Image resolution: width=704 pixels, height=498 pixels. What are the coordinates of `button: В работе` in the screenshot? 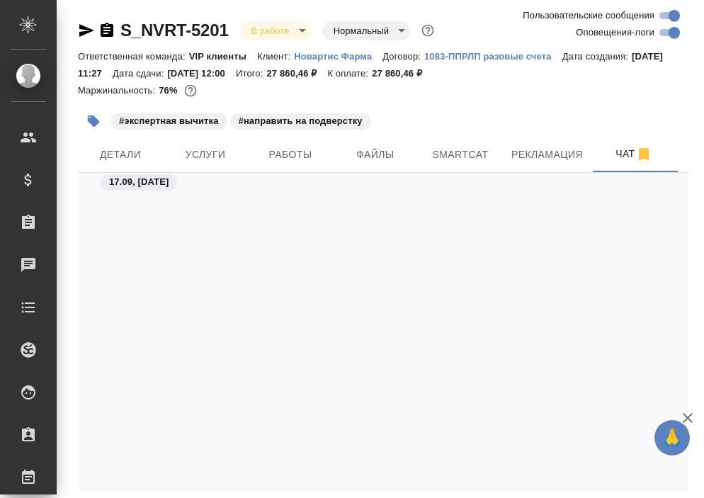 It's located at (271, 30).